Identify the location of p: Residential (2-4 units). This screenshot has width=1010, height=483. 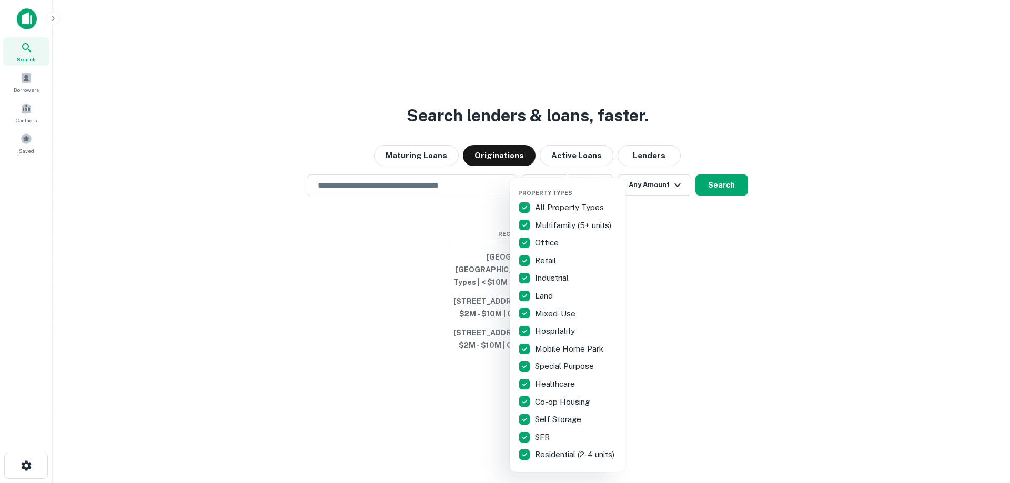
(575, 455).